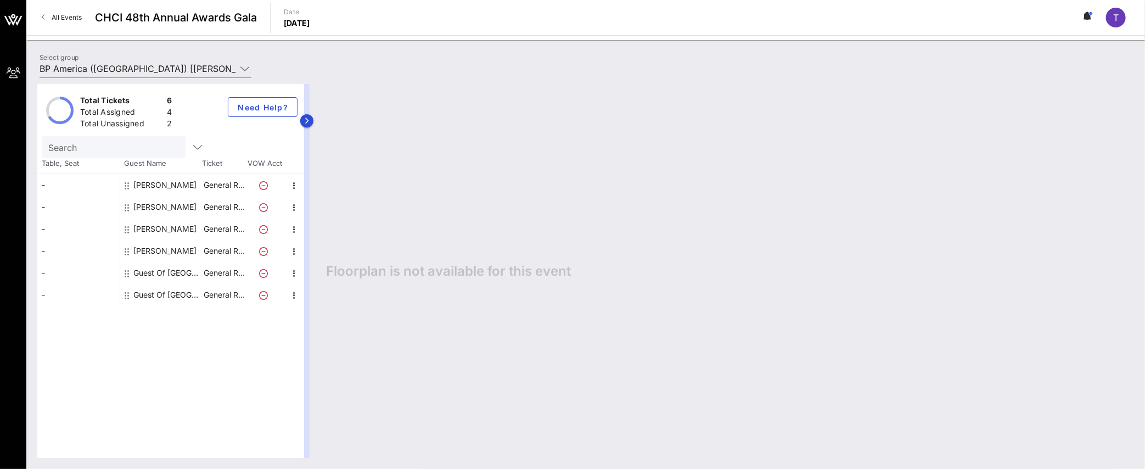  Describe the element at coordinates (165, 185) in the screenshot. I see `div: Andrew Vlasaty` at that location.